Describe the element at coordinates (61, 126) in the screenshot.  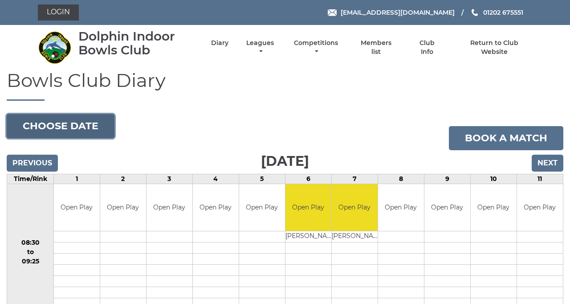
I see `button: Choose date` at that location.